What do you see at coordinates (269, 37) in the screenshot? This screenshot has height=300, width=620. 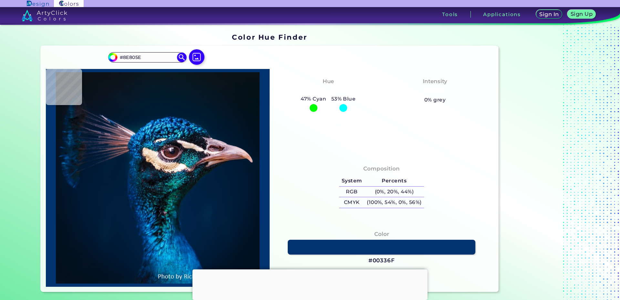 I see `h1: Color Hue Finder` at bounding box center [269, 37].